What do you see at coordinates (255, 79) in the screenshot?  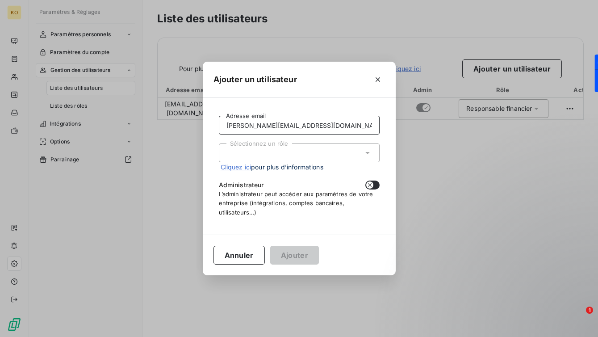 I see `h5: Ajouter un utilisateur` at bounding box center [255, 79].